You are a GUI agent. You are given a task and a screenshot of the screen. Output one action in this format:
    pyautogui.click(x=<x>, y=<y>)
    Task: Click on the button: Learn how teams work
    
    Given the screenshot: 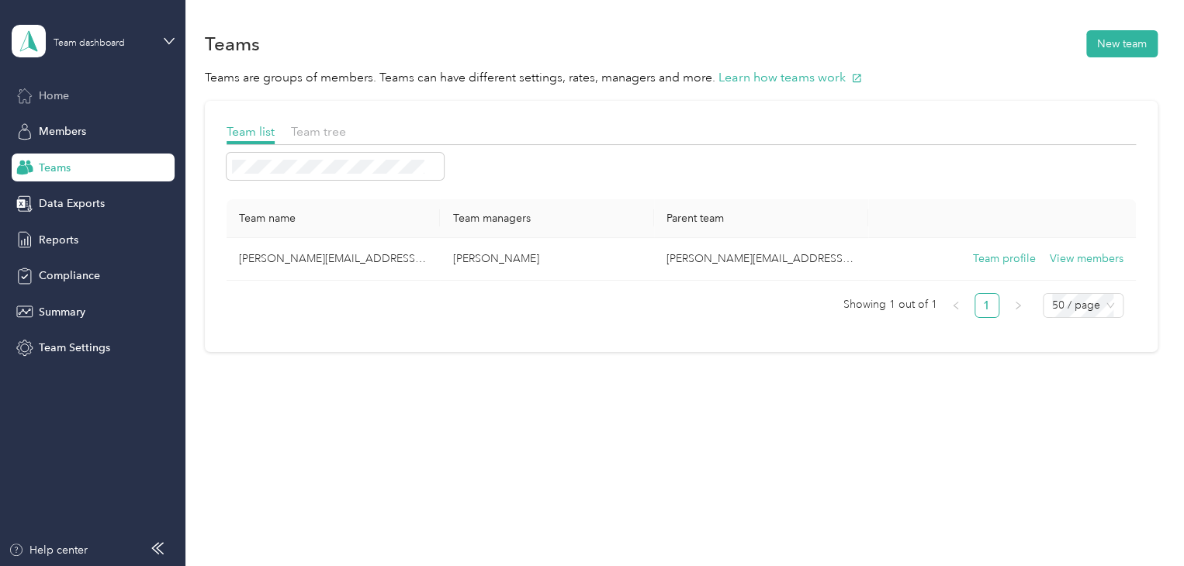 What is the action you would take?
    pyautogui.click(x=790, y=78)
    